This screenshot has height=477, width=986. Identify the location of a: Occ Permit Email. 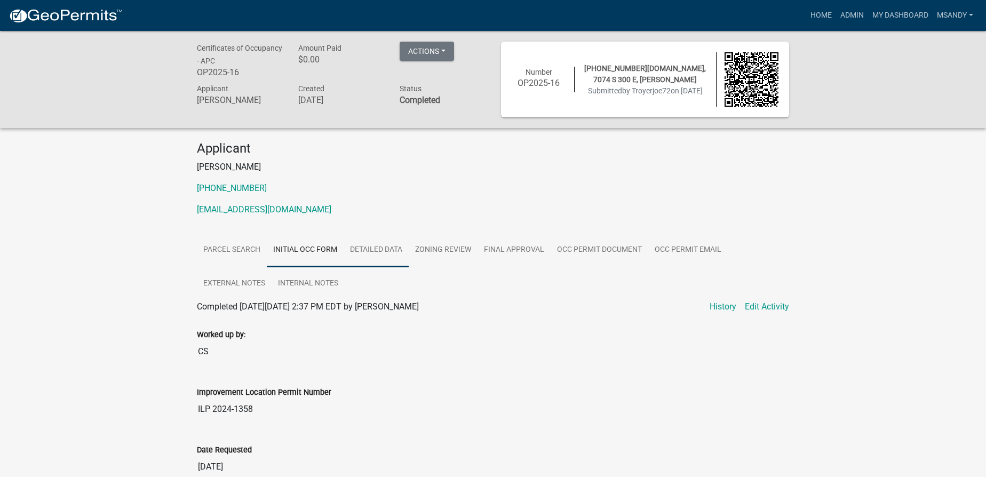
(688, 250).